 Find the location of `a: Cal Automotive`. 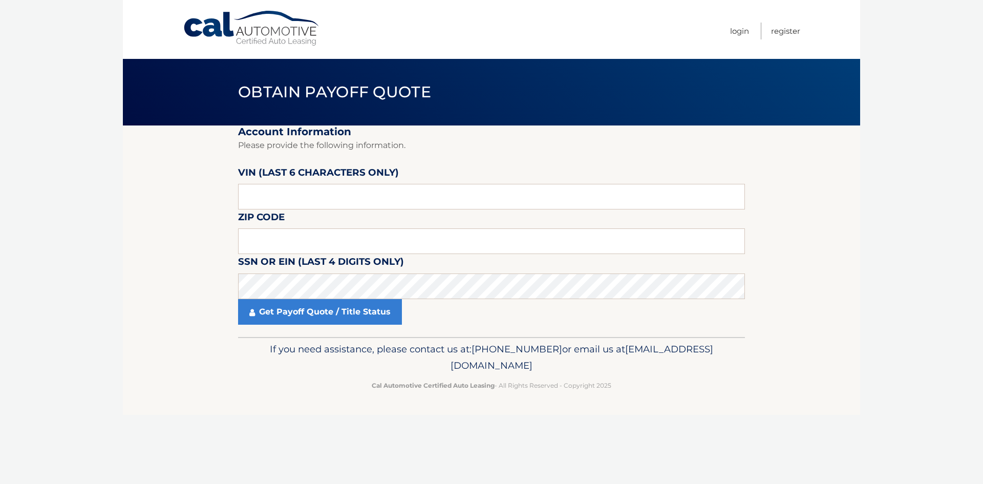

a: Cal Automotive is located at coordinates (252, 28).